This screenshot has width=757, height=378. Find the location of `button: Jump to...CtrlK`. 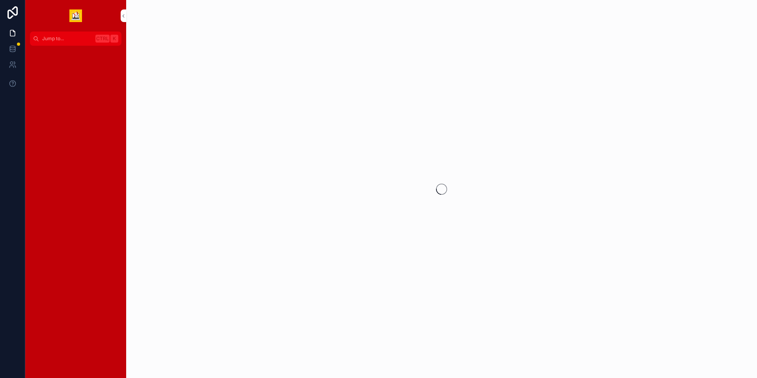

button: Jump to...CtrlK is located at coordinates (76, 39).